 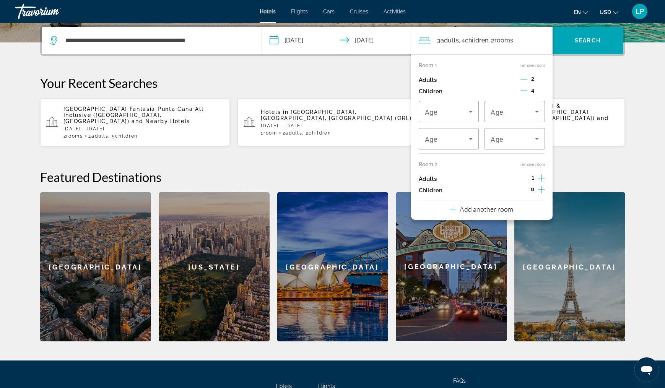 What do you see at coordinates (482, 41) in the screenshot?
I see `button: Travelers: 3 adults, 4 children` at bounding box center [482, 41].